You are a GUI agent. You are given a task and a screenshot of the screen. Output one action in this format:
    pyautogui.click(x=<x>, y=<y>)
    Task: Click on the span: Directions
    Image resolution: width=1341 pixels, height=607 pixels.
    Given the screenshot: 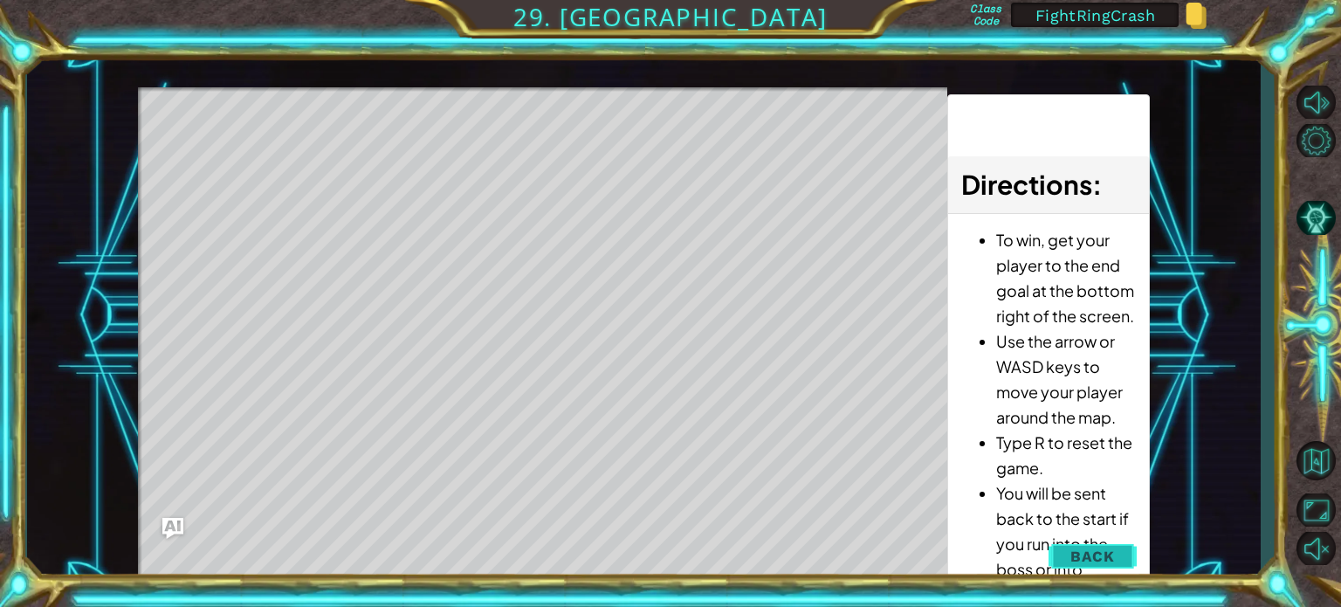 What is the action you would take?
    pyautogui.click(x=1027, y=184)
    